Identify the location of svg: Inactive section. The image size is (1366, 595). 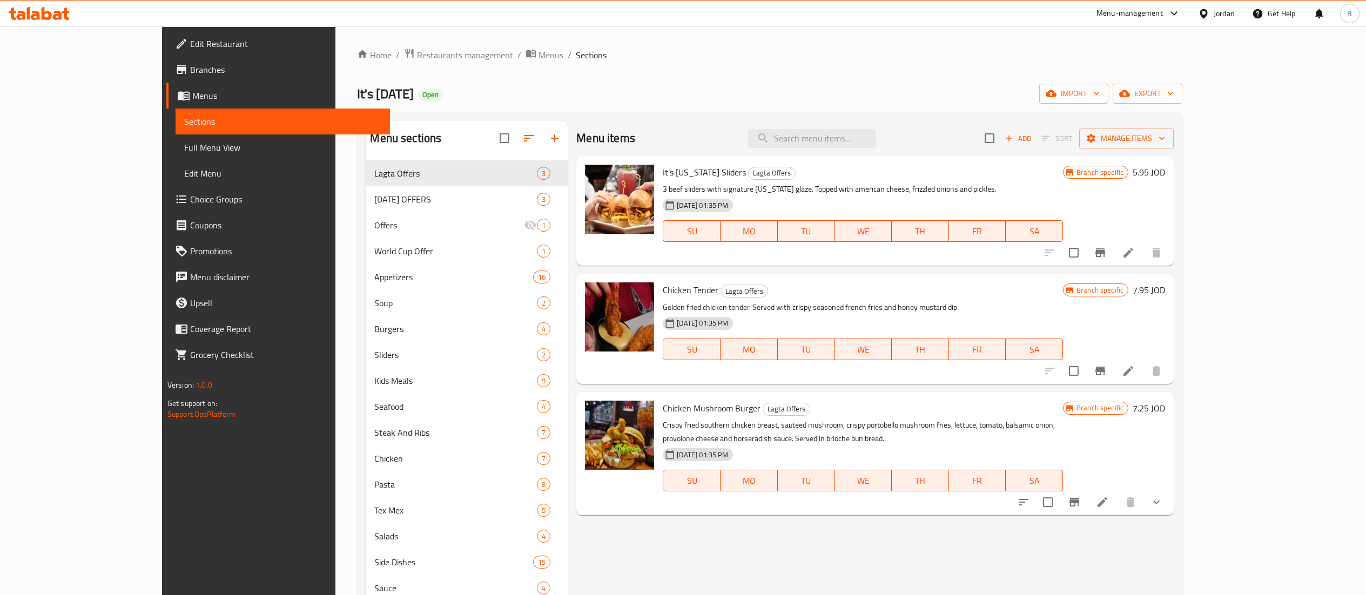
(530, 225).